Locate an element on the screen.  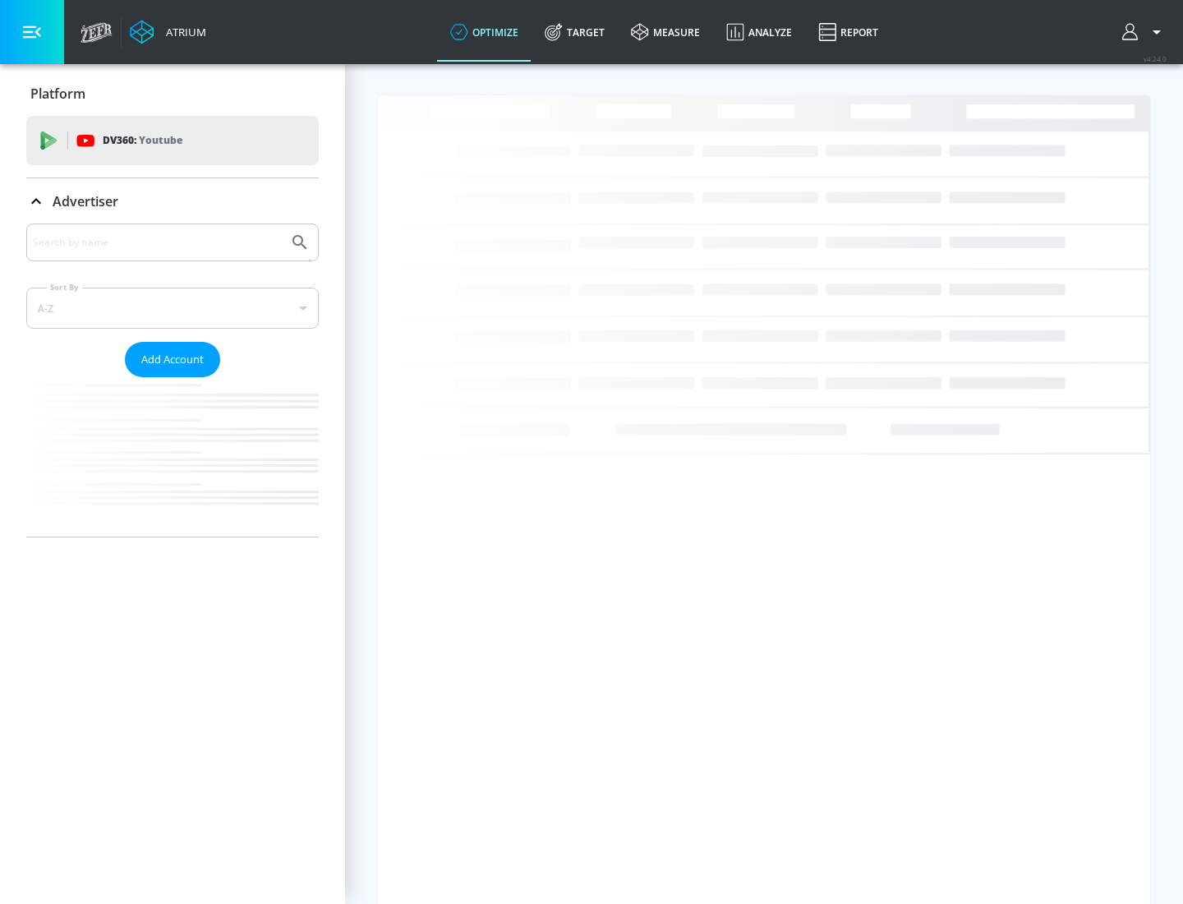
div: Atrium is located at coordinates (182, 32).